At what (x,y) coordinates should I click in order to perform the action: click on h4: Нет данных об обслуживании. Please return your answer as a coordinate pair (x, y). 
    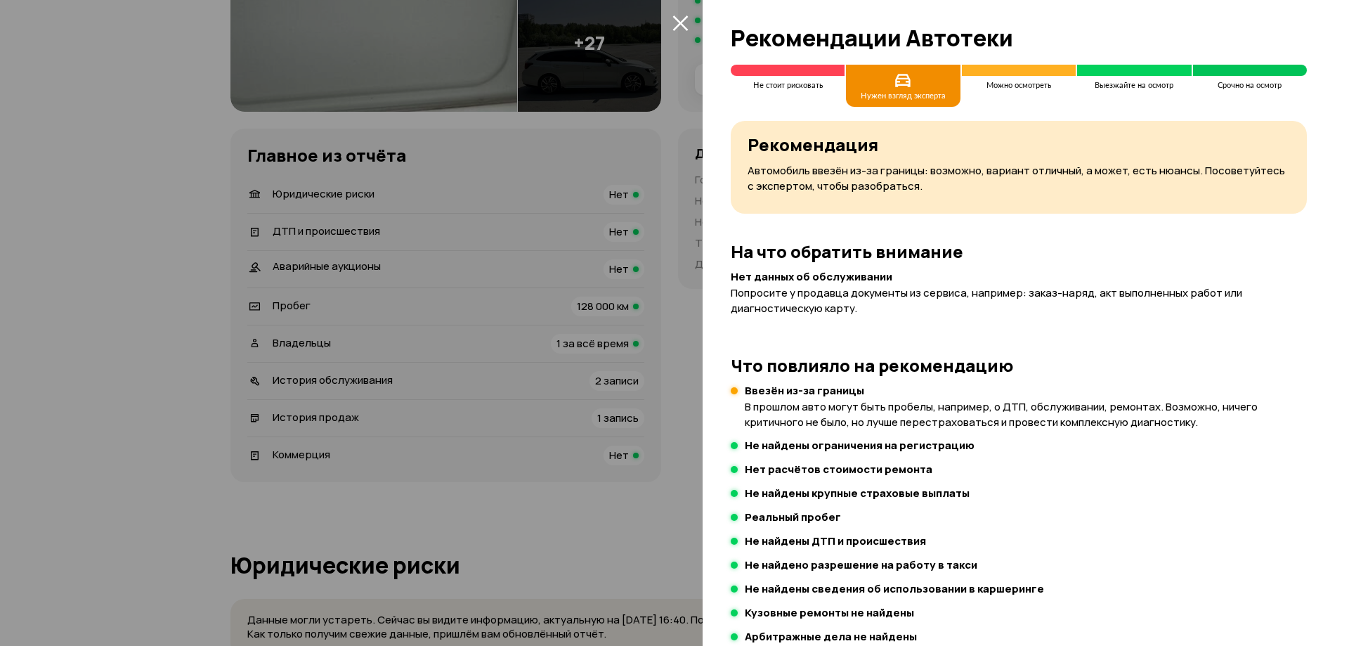
    Looking at the image, I should click on (1018, 277).